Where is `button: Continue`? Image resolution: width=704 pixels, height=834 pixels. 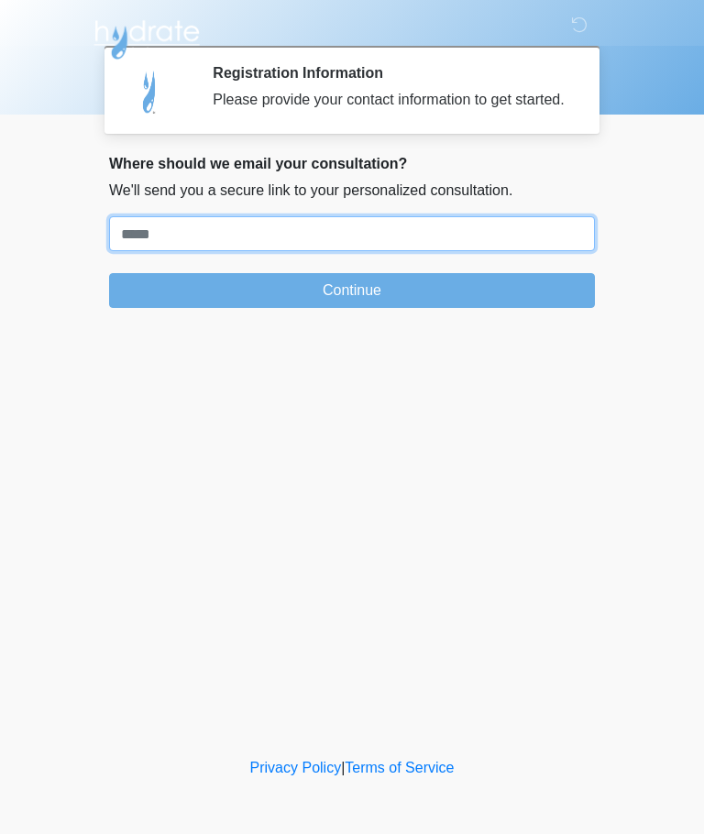
button: Continue is located at coordinates (352, 291).